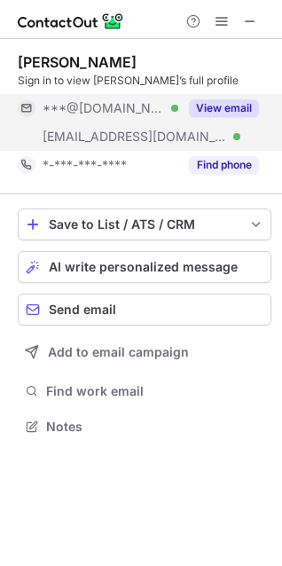 This screenshot has height=566, width=282. I want to click on button: Find work email, so click(145, 391).